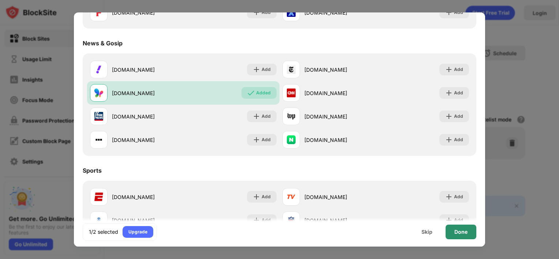 The height and width of the screenshot is (259, 559). Describe the element at coordinates (427, 232) in the screenshot. I see `div: Skip` at that location.